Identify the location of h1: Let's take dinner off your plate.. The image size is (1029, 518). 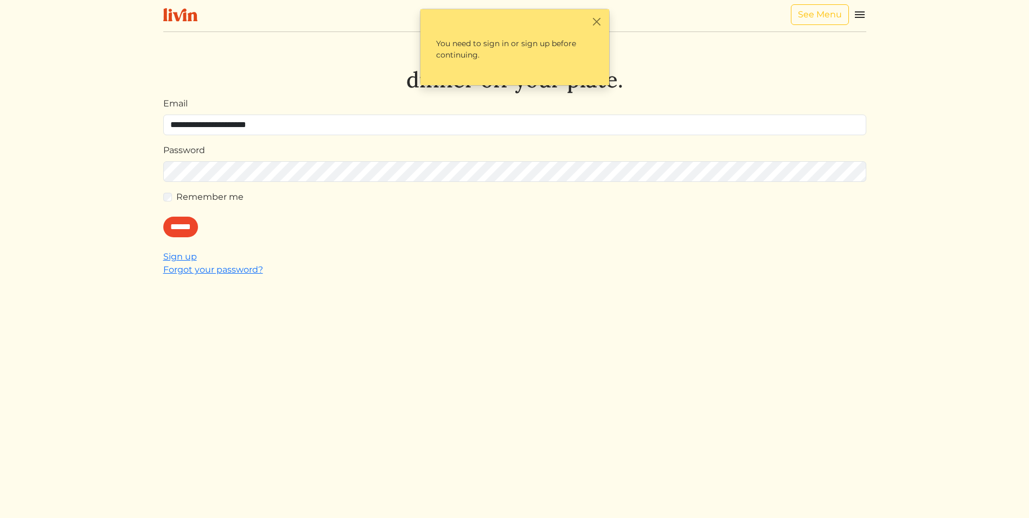
(515, 67).